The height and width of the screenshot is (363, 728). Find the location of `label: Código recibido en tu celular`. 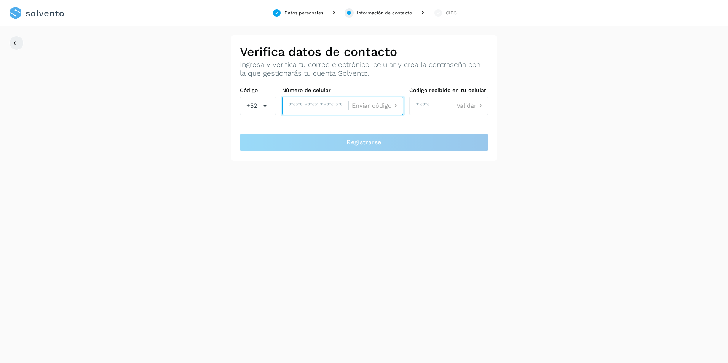

label: Código recibido en tu celular is located at coordinates (449, 90).